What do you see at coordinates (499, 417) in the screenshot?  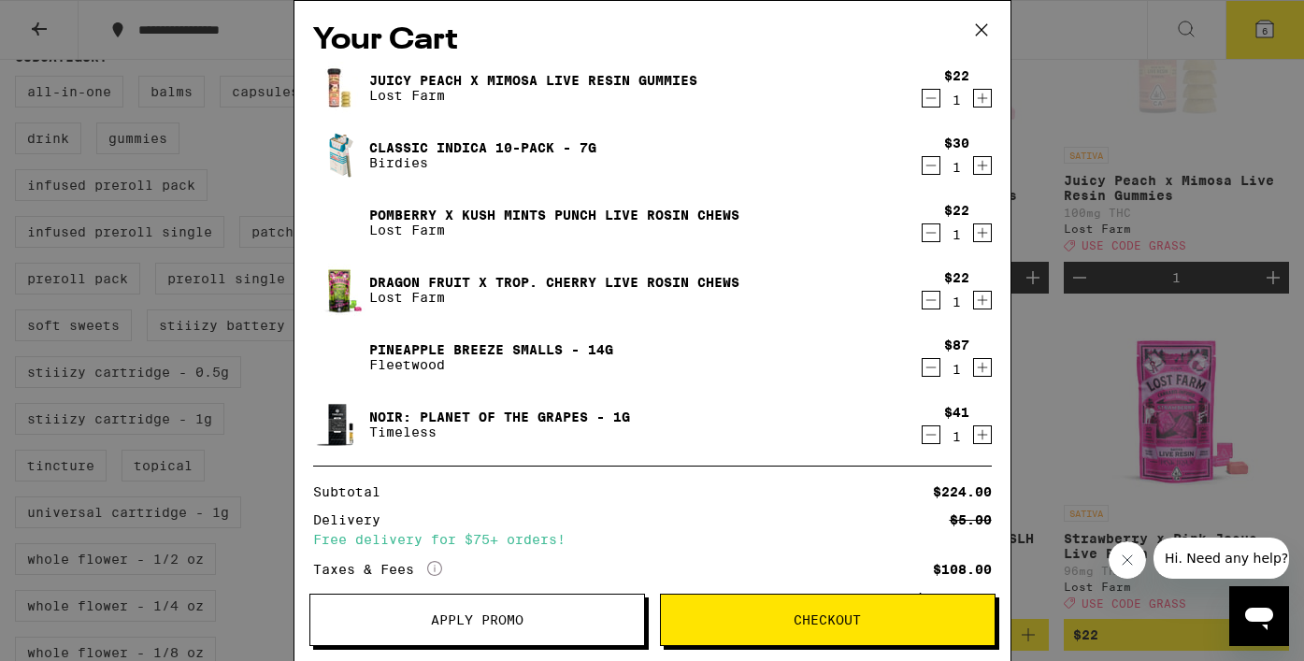 I see `a: NOIR: Planet of the Grapes - 1g` at bounding box center [499, 417].